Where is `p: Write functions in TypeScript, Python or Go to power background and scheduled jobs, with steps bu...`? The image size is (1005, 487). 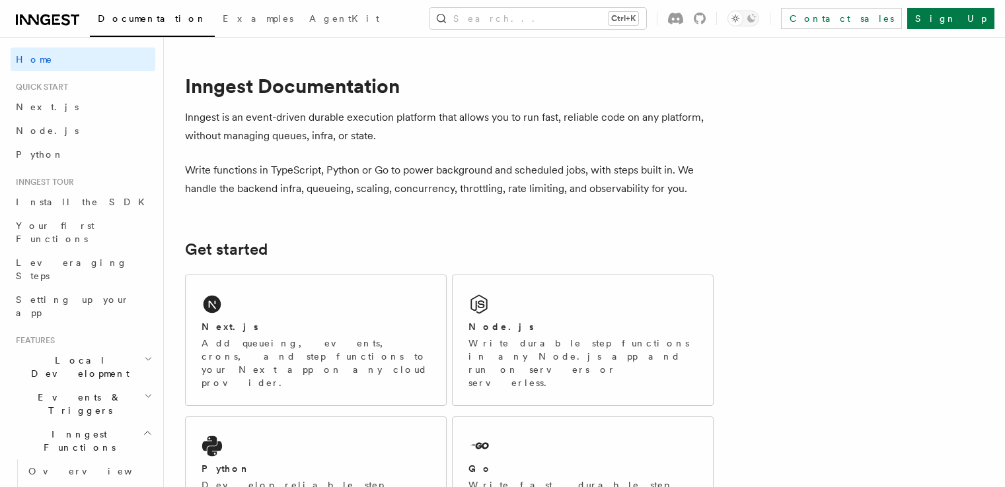
p: Write functions in TypeScript, Python or Go to power background and scheduled jobs, with steps bu... is located at coordinates (449, 180).